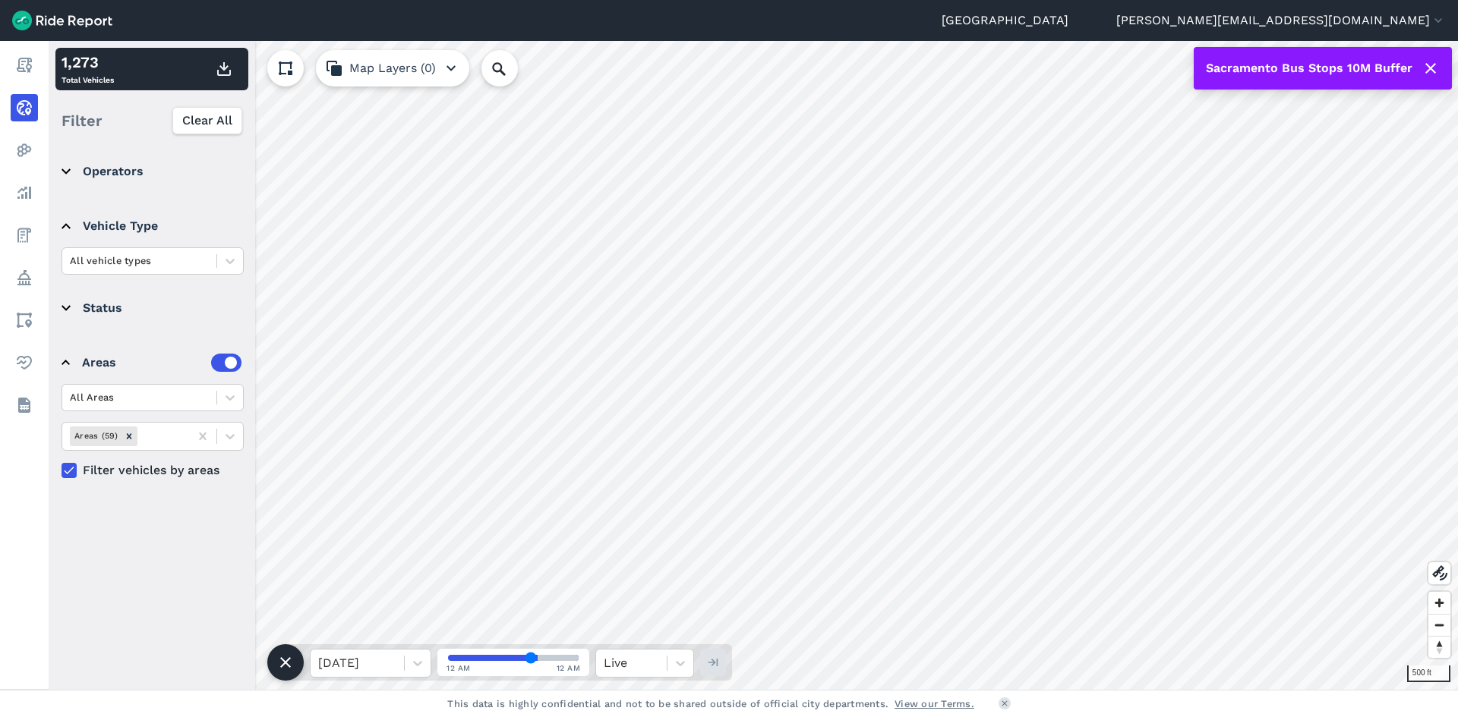 The height and width of the screenshot is (717, 1458). What do you see at coordinates (24, 278) in the screenshot?
I see `a: Policy` at bounding box center [24, 278].